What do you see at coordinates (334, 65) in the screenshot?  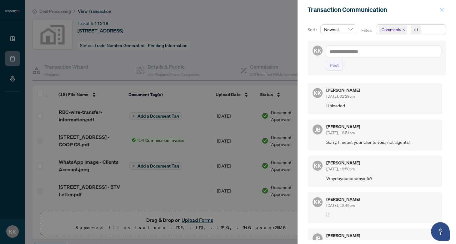 I see `button: Post` at bounding box center [334, 65].